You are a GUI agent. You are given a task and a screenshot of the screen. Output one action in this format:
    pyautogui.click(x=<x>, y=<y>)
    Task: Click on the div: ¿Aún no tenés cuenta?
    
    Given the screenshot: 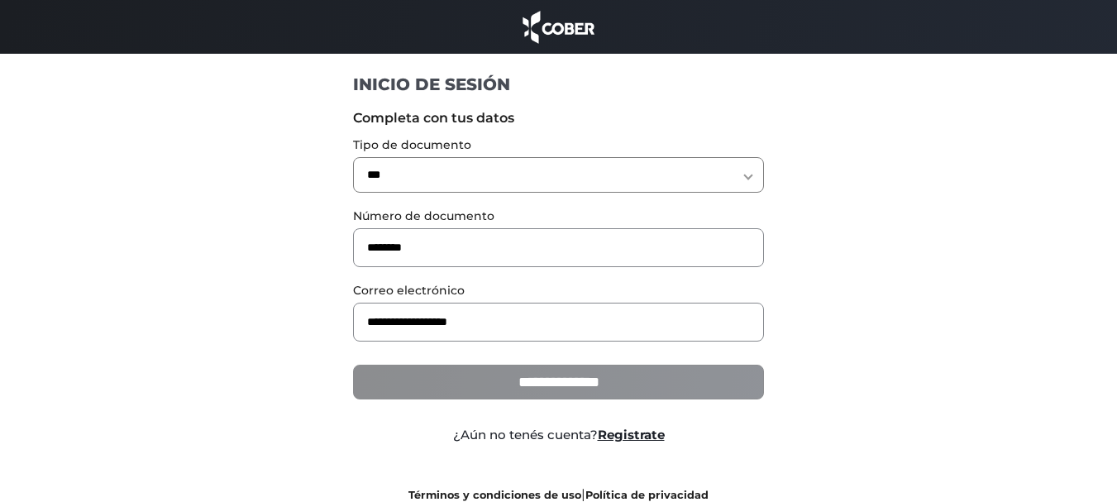 What is the action you would take?
    pyautogui.click(x=558, y=435)
    